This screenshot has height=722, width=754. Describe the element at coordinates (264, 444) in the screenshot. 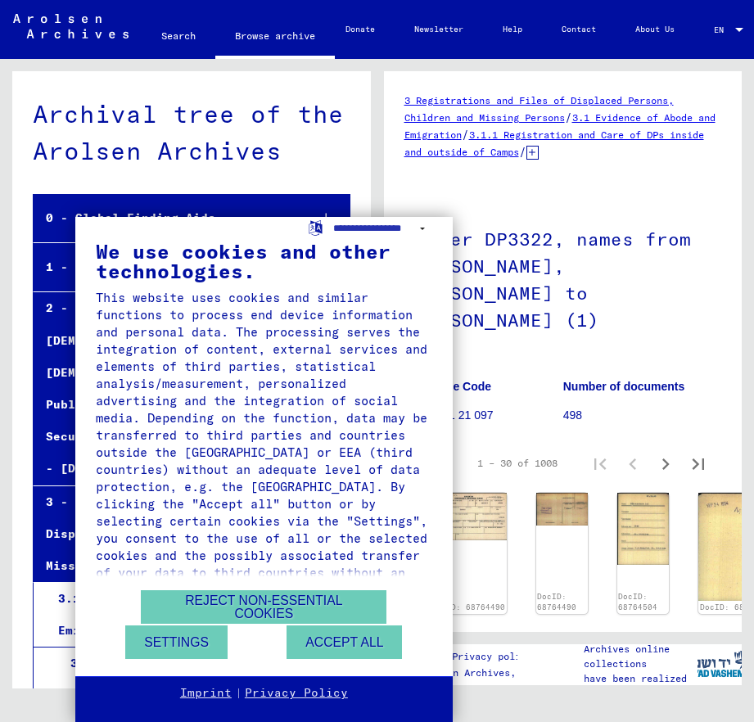

I see `div: This website uses cookies and similar functions to process end device information and personal da...` at that location.